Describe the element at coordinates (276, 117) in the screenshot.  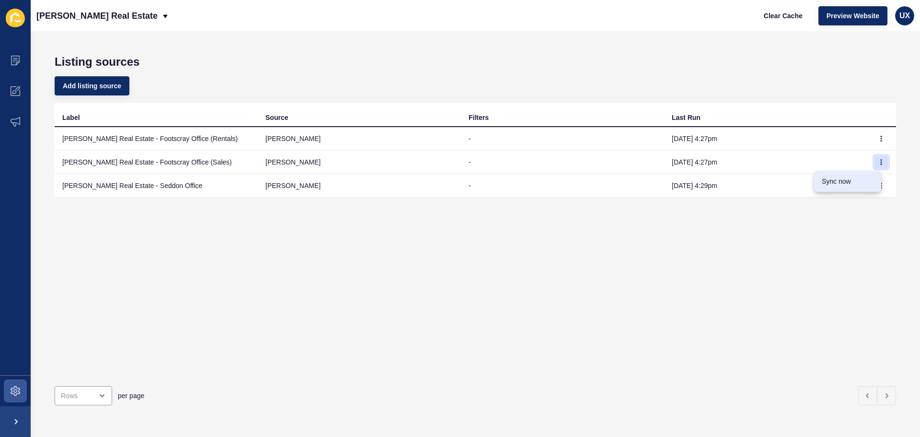
I see `div: Source` at that location.